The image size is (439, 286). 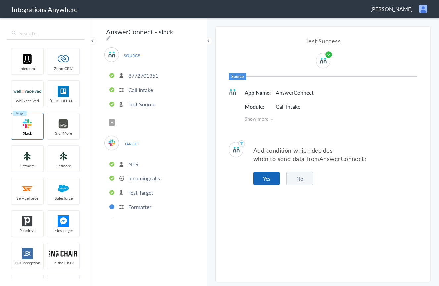 I want to click on span: ServiceForge, so click(x=27, y=198).